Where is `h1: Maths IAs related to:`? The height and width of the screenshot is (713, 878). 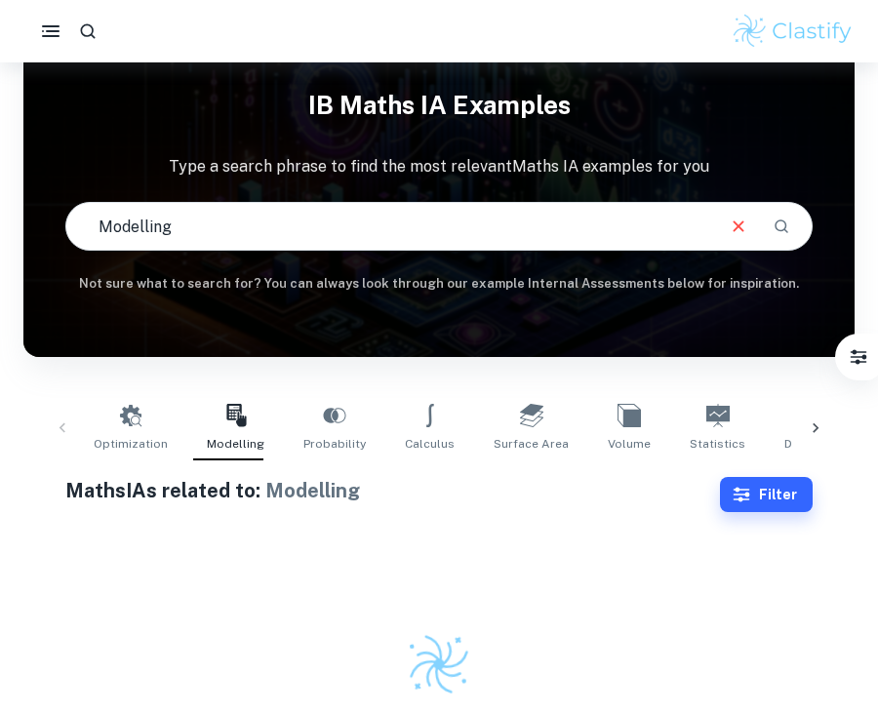 h1: Maths IAs related to: is located at coordinates (393, 491).